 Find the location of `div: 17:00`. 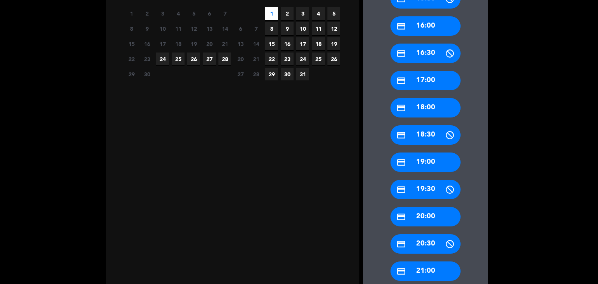

div: 17:00 is located at coordinates (425, 81).